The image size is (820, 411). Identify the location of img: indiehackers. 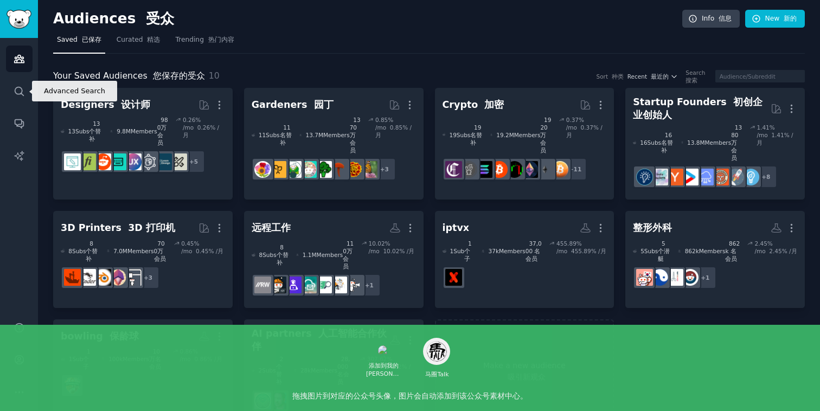
(660, 177).